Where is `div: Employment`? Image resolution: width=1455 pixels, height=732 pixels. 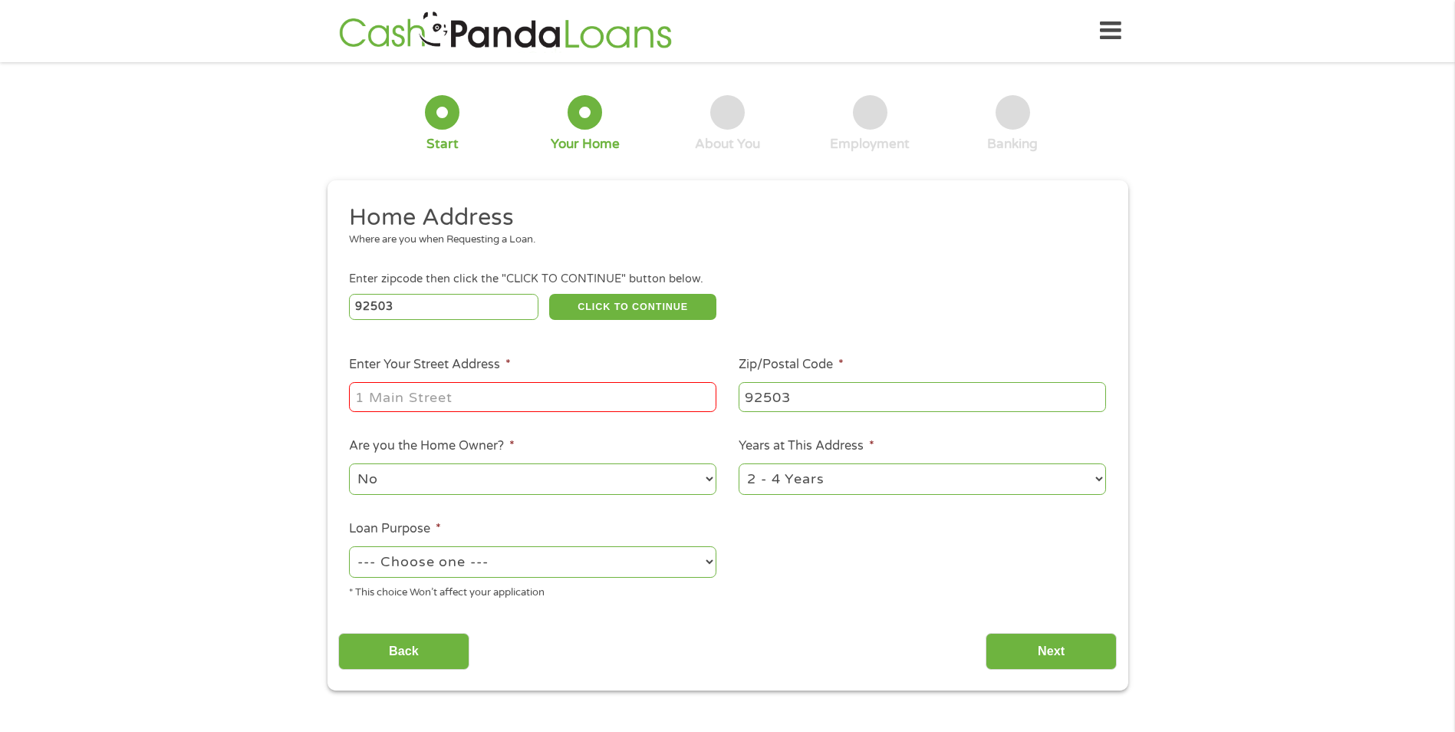 div: Employment is located at coordinates (870, 144).